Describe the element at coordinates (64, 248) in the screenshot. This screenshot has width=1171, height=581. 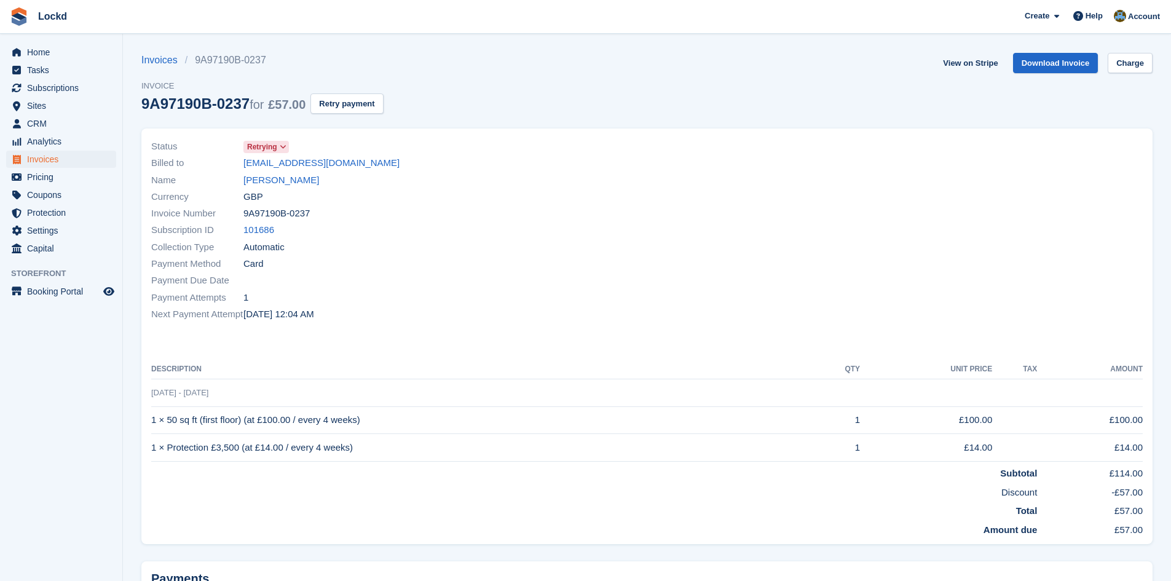
I see `span: Capital` at that location.